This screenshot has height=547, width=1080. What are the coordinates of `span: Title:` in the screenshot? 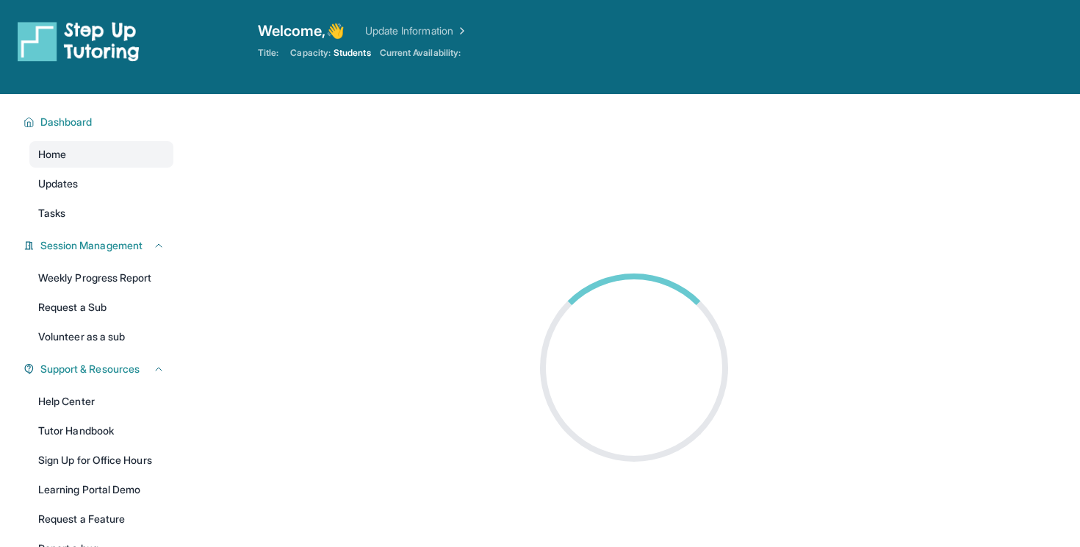 It's located at (268, 53).